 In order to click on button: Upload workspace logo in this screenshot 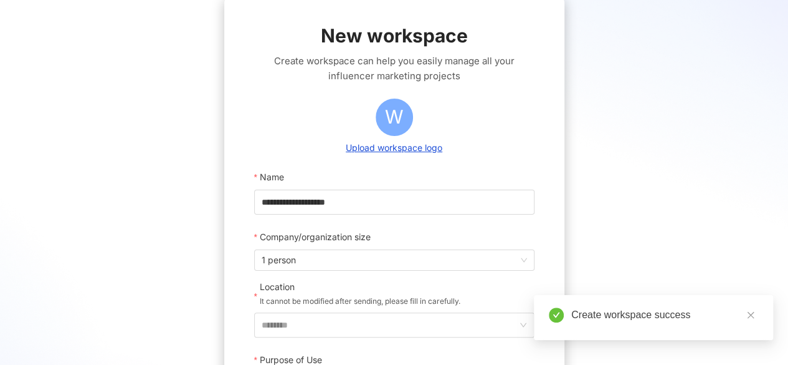, I will do `click(394, 148)`.